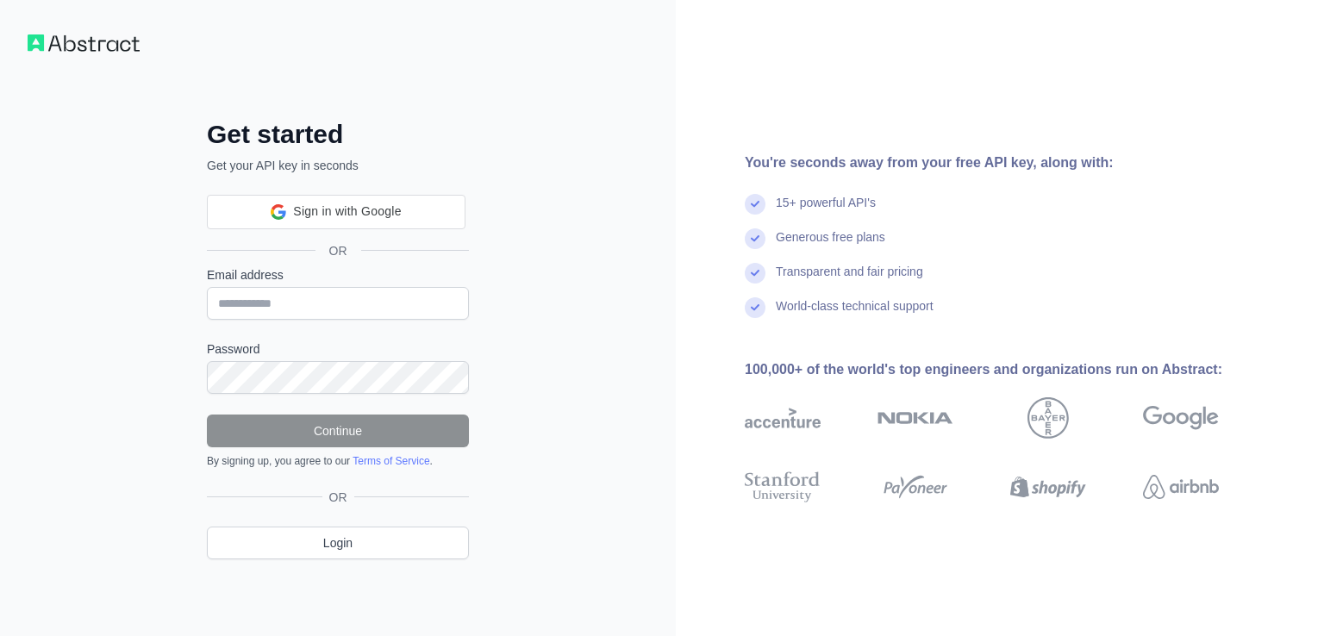 The image size is (1324, 636). What do you see at coordinates (338, 431) in the screenshot?
I see `button: Continue` at bounding box center [338, 431].